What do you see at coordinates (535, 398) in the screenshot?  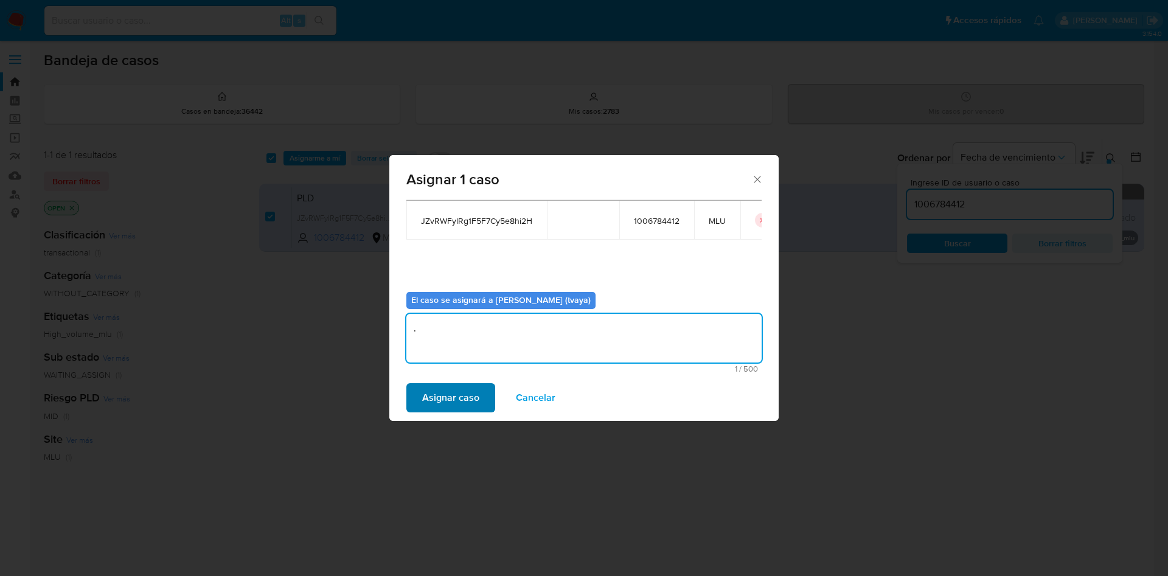 I see `span: Cancelar` at bounding box center [535, 398].